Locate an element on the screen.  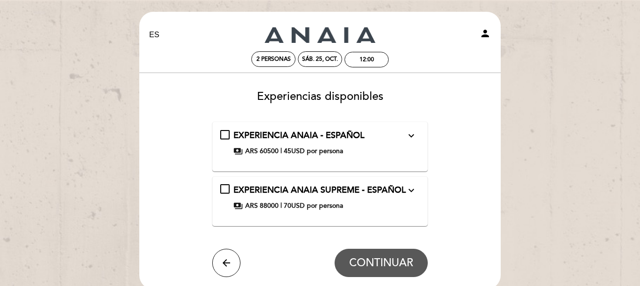
span: ARS 88000 | 70USD is located at coordinates (275, 206).